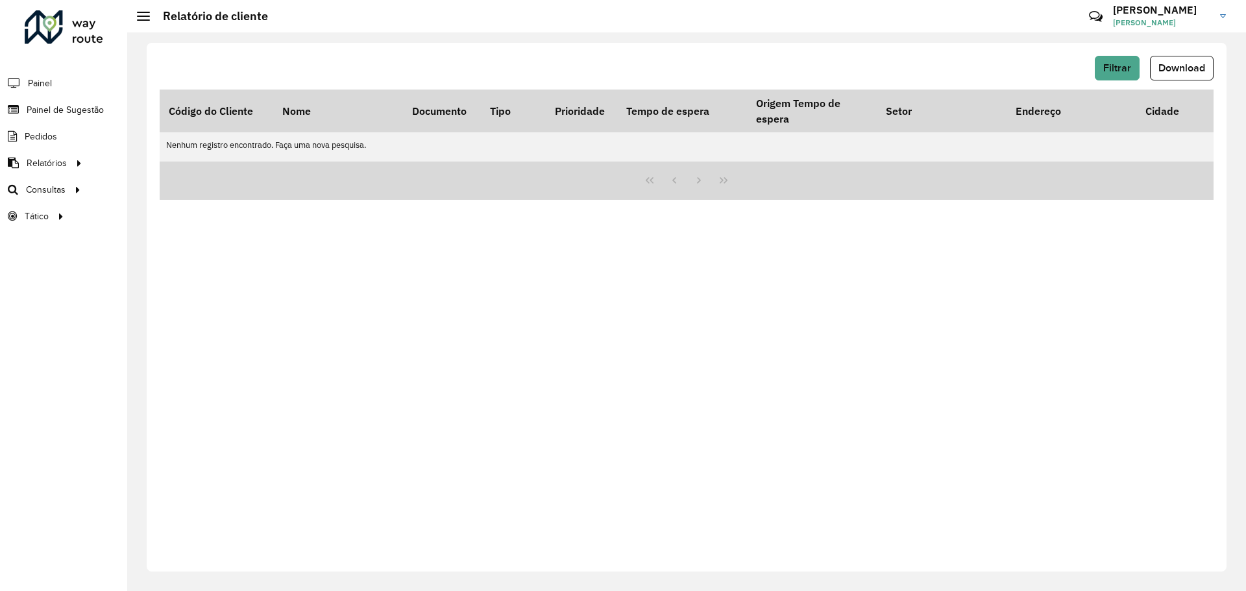 The width and height of the screenshot is (1246, 591). I want to click on button: Download, so click(1182, 68).